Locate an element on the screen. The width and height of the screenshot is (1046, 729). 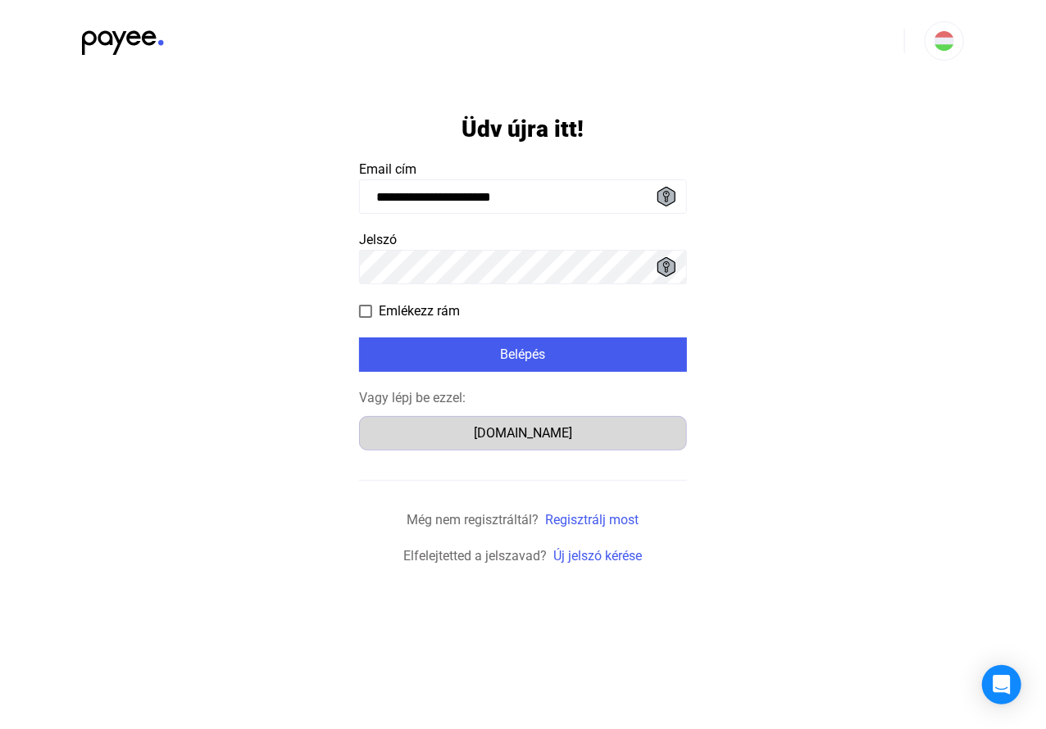
img: black-payee-blue-dot.svg is located at coordinates (123, 38).